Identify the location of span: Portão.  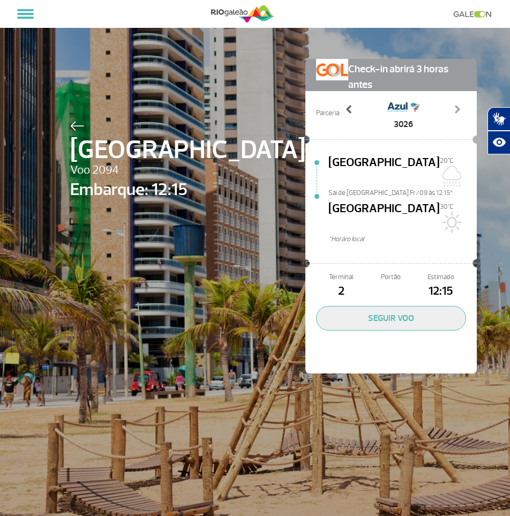
(391, 277).